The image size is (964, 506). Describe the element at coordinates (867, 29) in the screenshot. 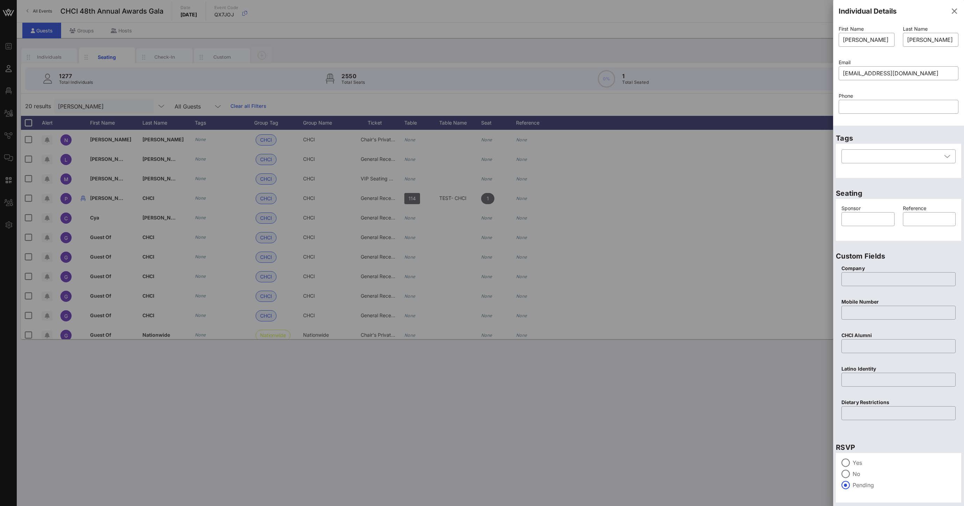

I see `p: First Name` at that location.